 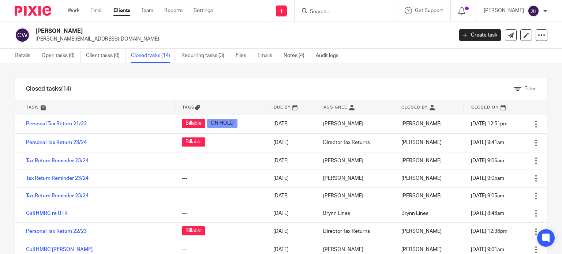 I want to click on span: Get Support, so click(x=429, y=11).